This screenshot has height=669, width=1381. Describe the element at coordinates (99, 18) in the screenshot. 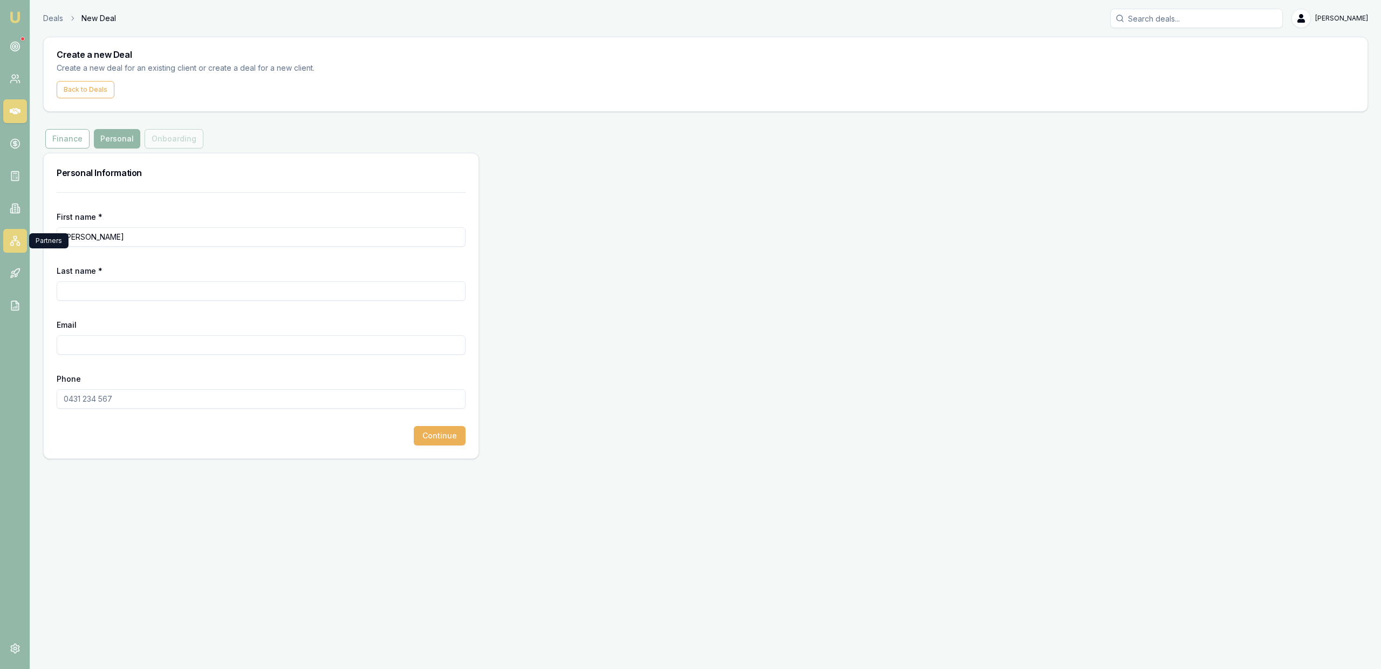

I see `span: New Deal` at that location.